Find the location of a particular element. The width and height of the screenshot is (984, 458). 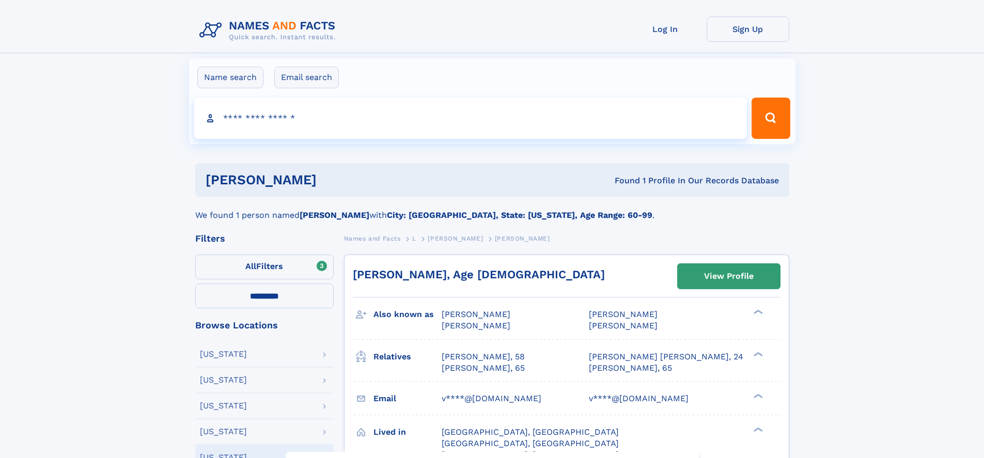

div: We found 1 person named with . is located at coordinates (492, 209).